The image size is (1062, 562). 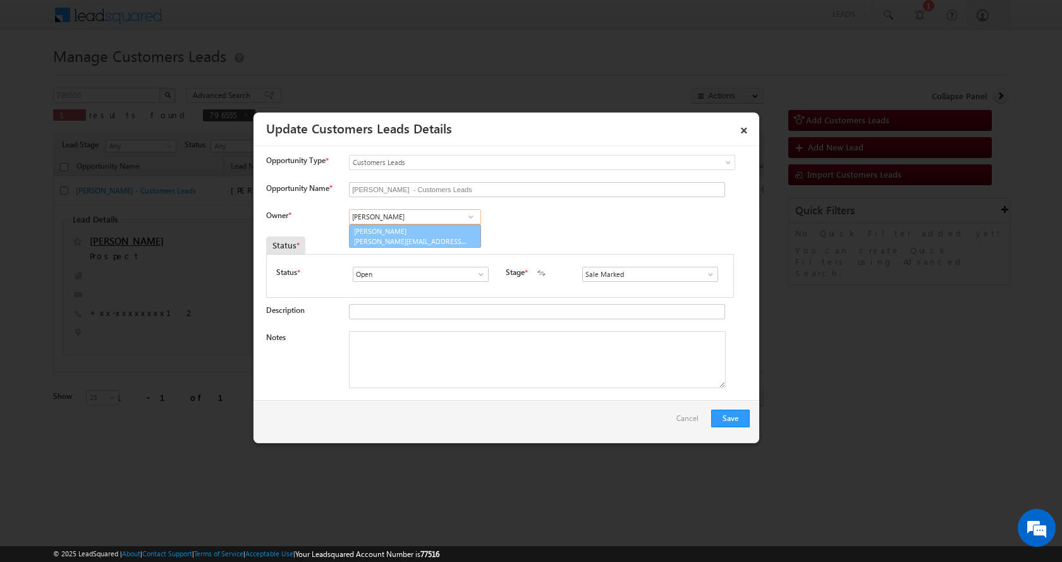 I want to click on a: Acceptable Use, so click(x=269, y=553).